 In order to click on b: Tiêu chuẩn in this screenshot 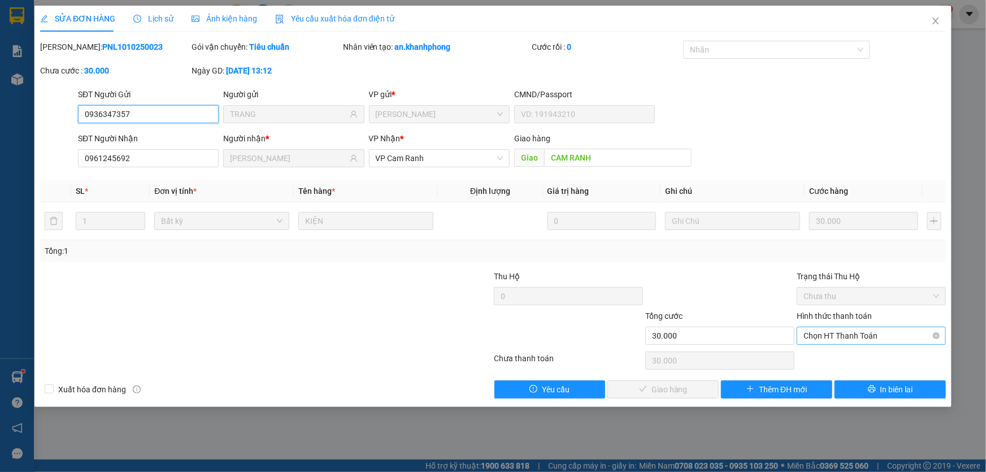, I will do `click(269, 47)`.